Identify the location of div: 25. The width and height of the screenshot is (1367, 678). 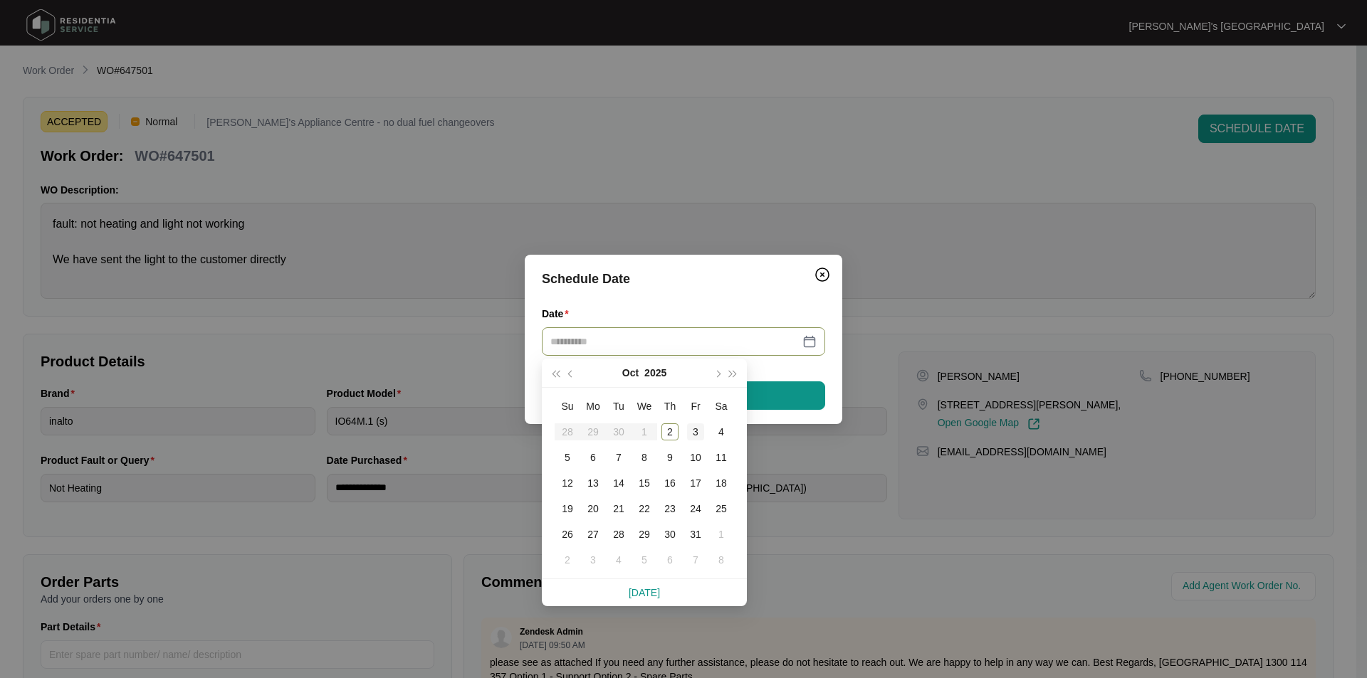
(721, 509).